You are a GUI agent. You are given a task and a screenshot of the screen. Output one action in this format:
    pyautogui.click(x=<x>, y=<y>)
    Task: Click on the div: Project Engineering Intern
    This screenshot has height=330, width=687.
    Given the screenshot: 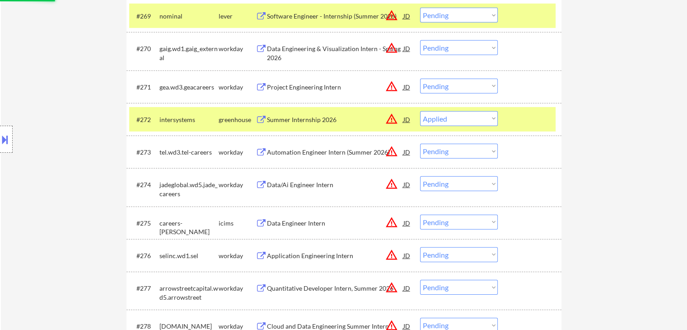 What is the action you would take?
    pyautogui.click(x=335, y=87)
    